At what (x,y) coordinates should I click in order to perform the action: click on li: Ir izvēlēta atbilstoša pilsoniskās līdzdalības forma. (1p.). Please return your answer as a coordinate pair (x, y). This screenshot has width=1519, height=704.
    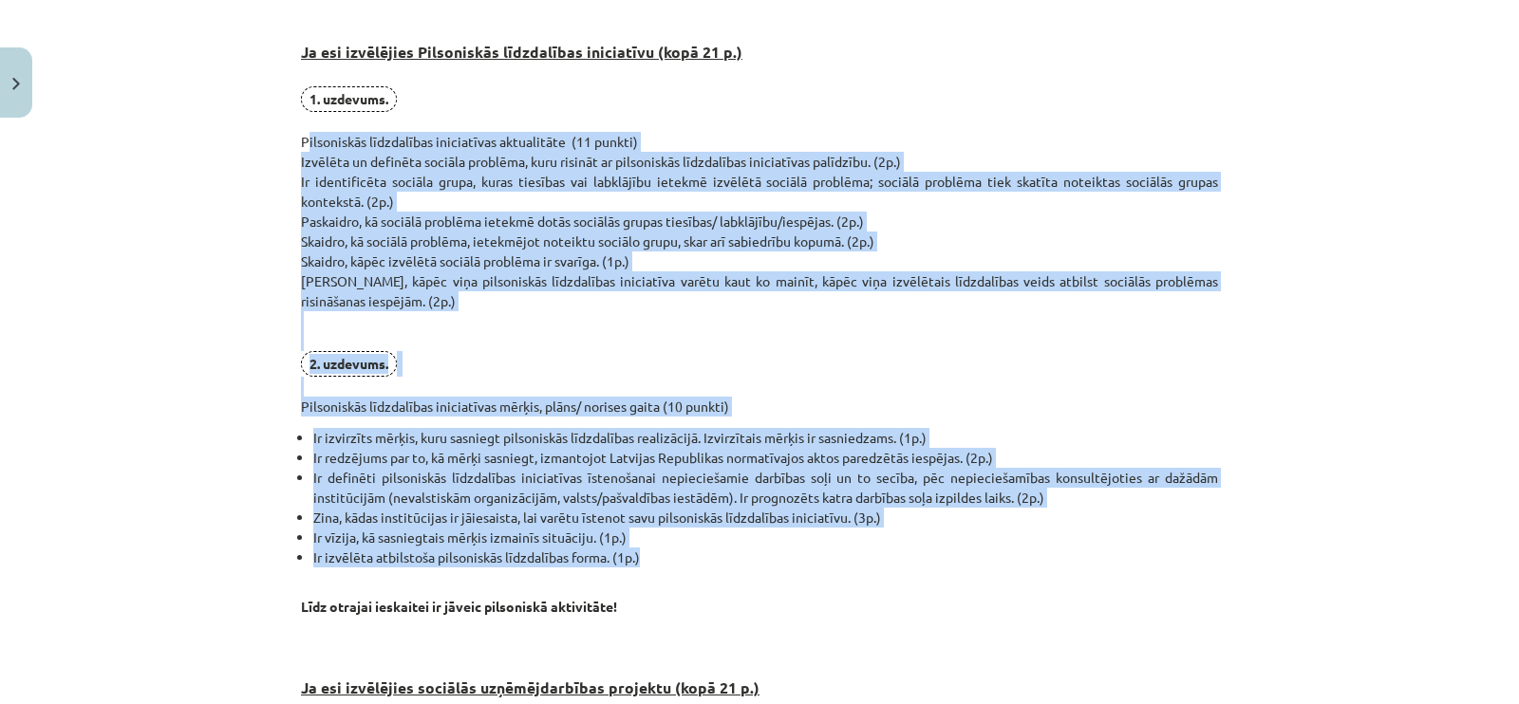
    Looking at the image, I should click on (765, 557).